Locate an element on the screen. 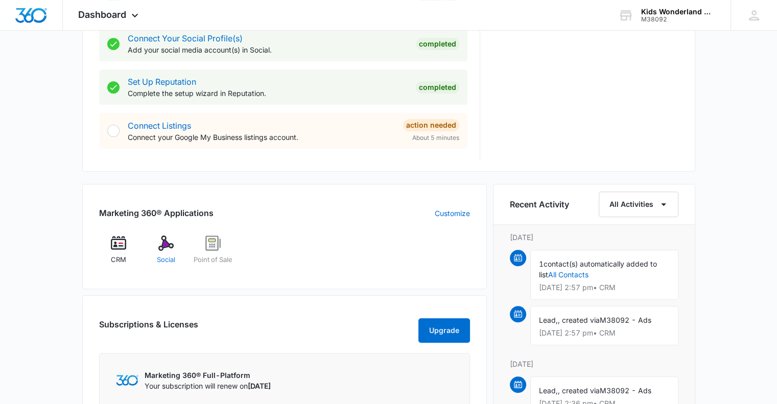  a: Connect Listings is located at coordinates (159, 126).